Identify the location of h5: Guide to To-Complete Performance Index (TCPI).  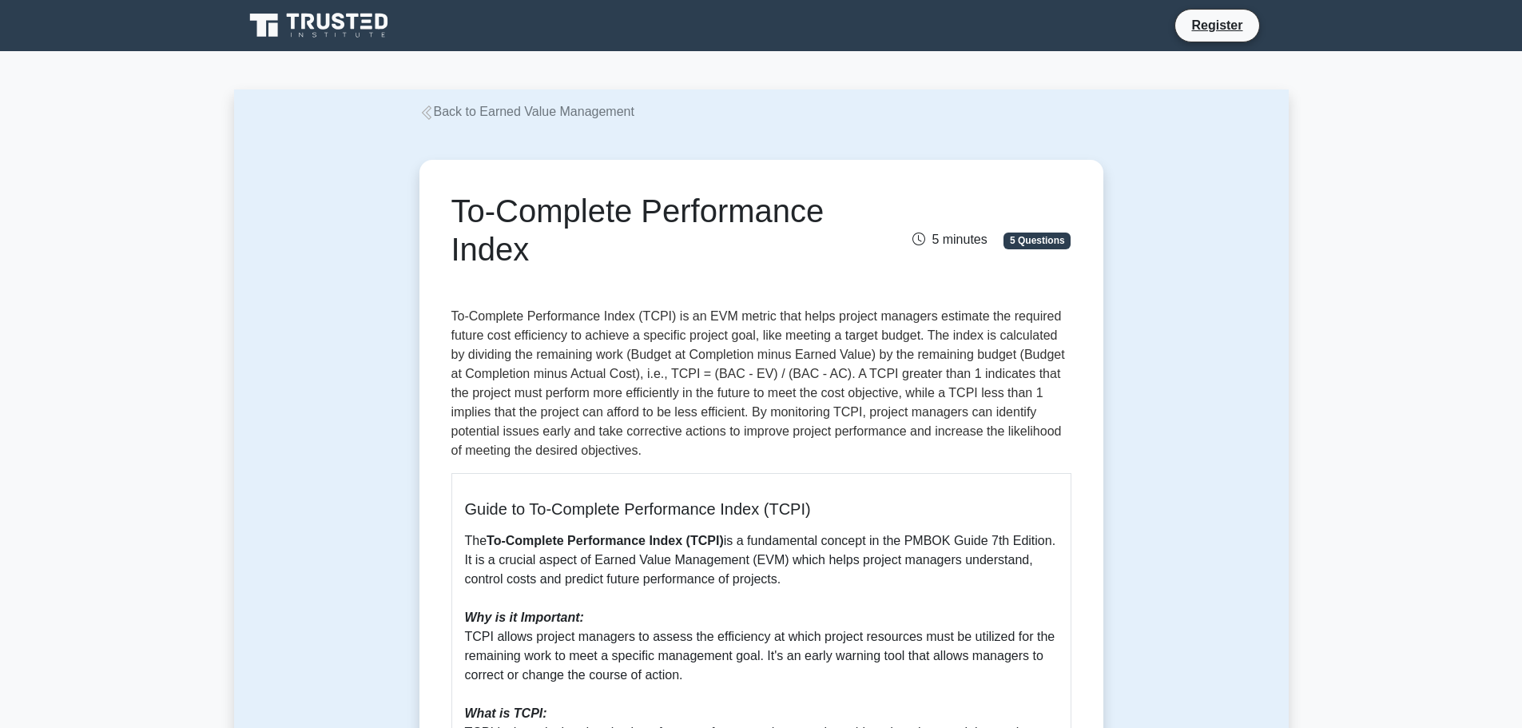
(761, 509).